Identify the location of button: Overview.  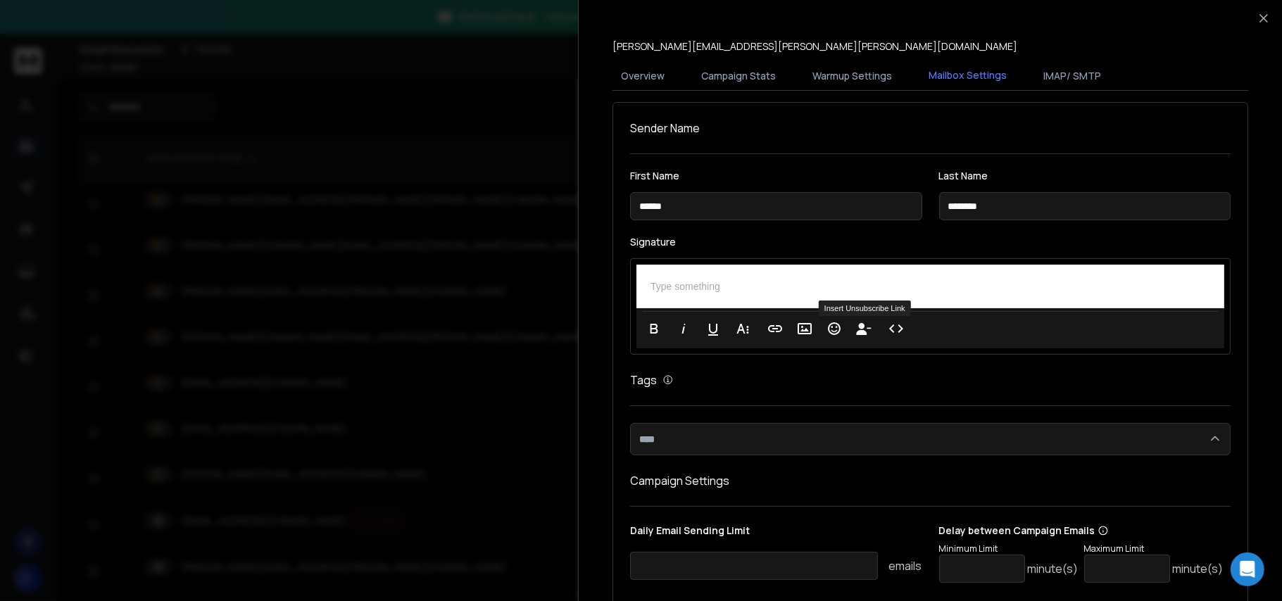
(643, 76).